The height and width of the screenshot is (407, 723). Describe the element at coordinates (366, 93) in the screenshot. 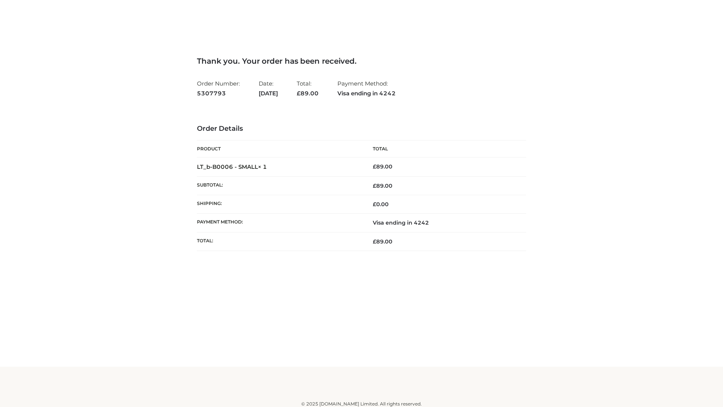

I see `strong: Visa ending in 4242` at that location.